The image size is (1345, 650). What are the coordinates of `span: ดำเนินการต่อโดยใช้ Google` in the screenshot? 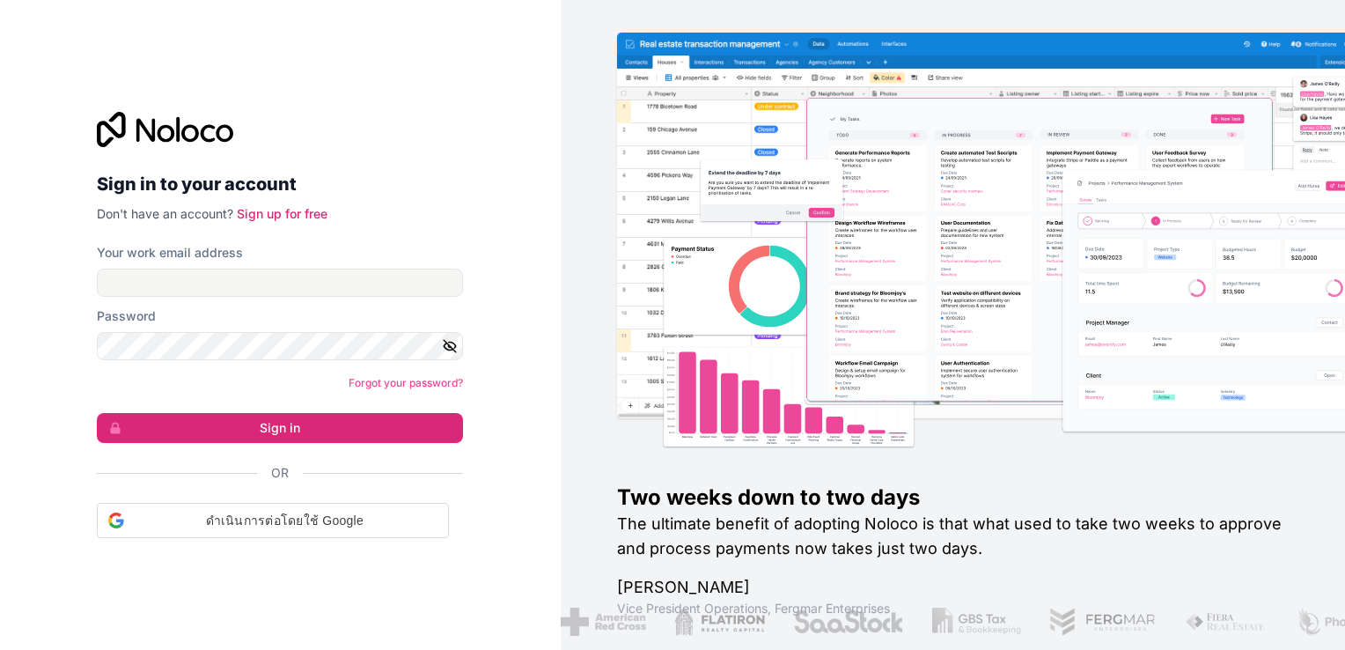 It's located at (284, 520).